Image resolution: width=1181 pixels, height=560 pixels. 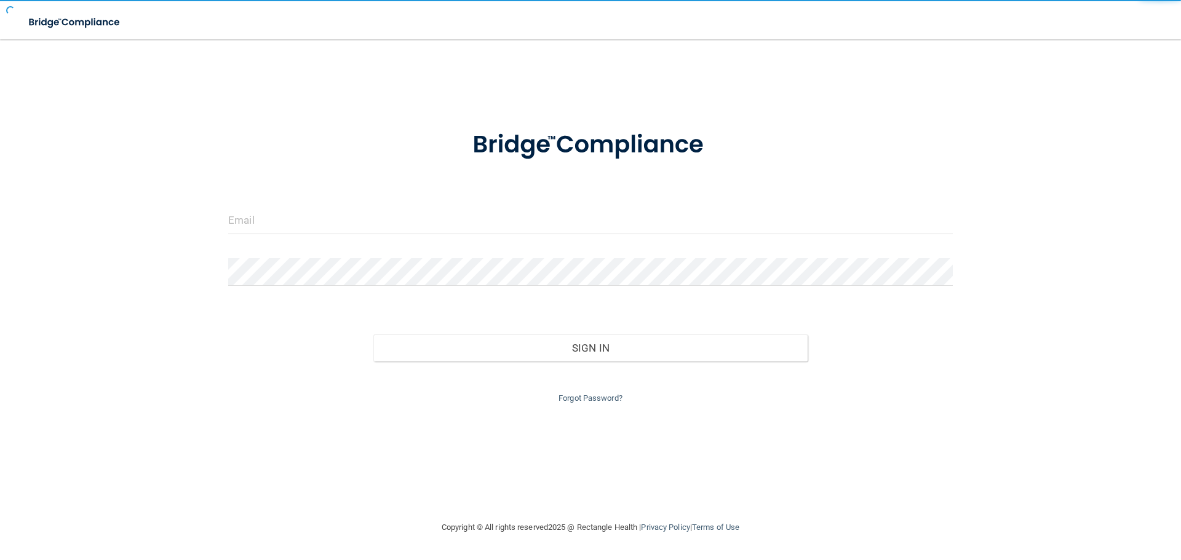 What do you see at coordinates (715, 527) in the screenshot?
I see `a: Terms of Use` at bounding box center [715, 527].